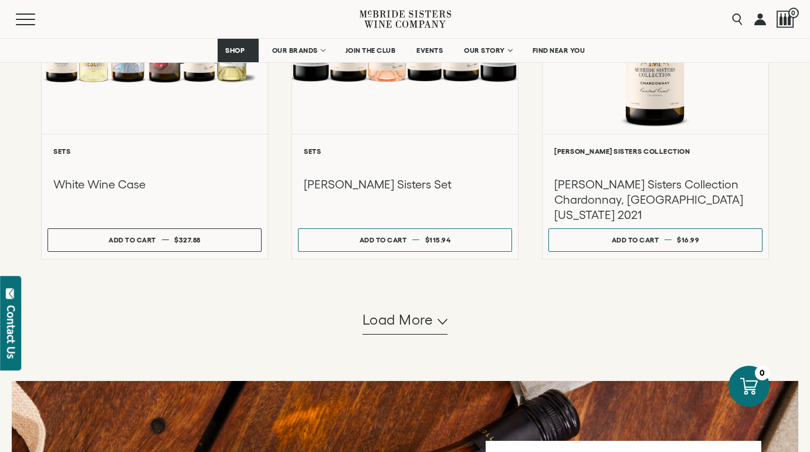 The width and height of the screenshot is (810, 452). I want to click on span: FIND NEAR YOU, so click(559, 50).